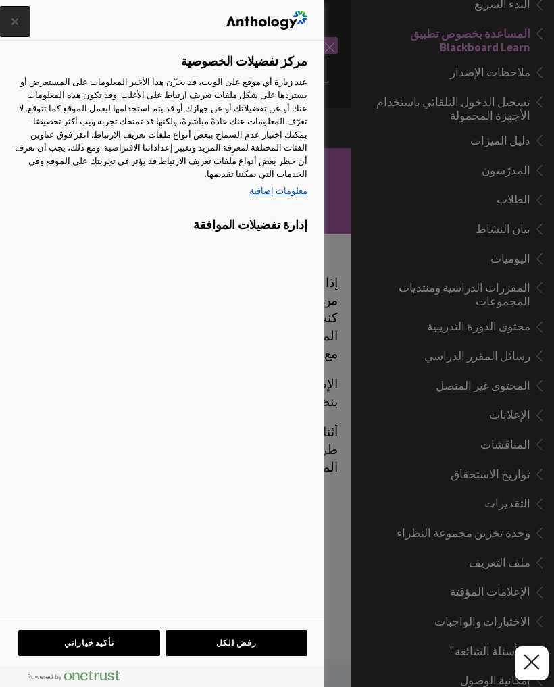  I want to click on div: شعار الشركة, so click(267, 20).